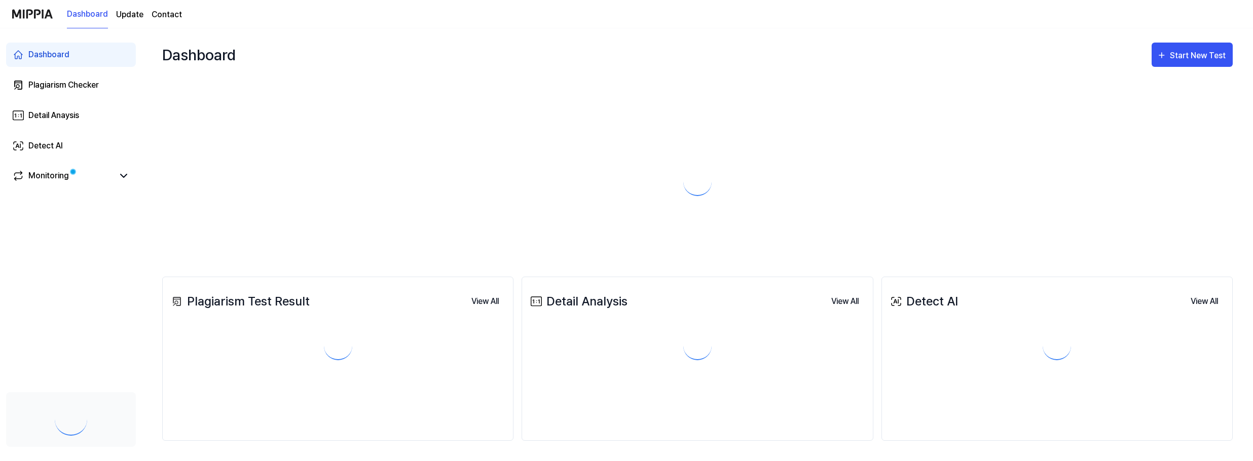  What do you see at coordinates (49, 176) in the screenshot?
I see `div: Monitoring` at bounding box center [49, 176].